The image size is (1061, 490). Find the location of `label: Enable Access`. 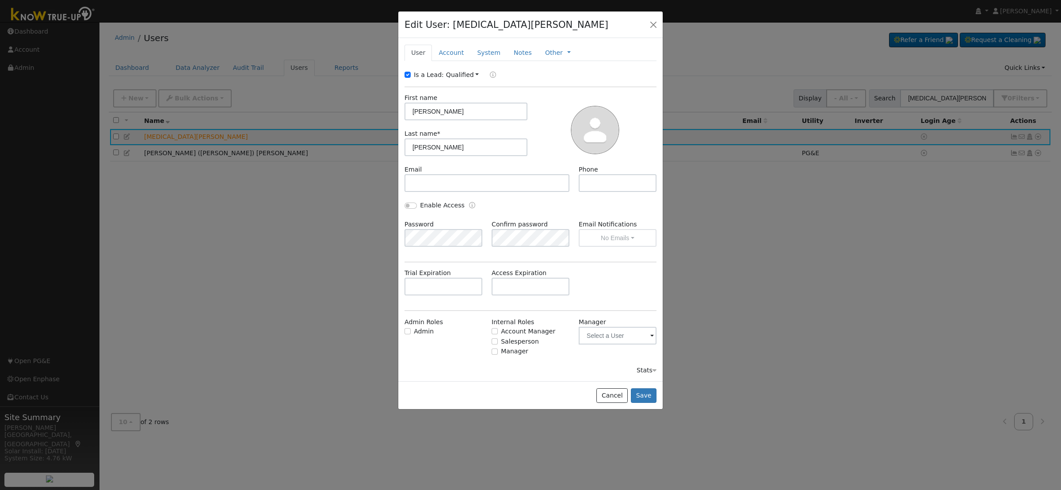

label: Enable Access is located at coordinates (442, 205).